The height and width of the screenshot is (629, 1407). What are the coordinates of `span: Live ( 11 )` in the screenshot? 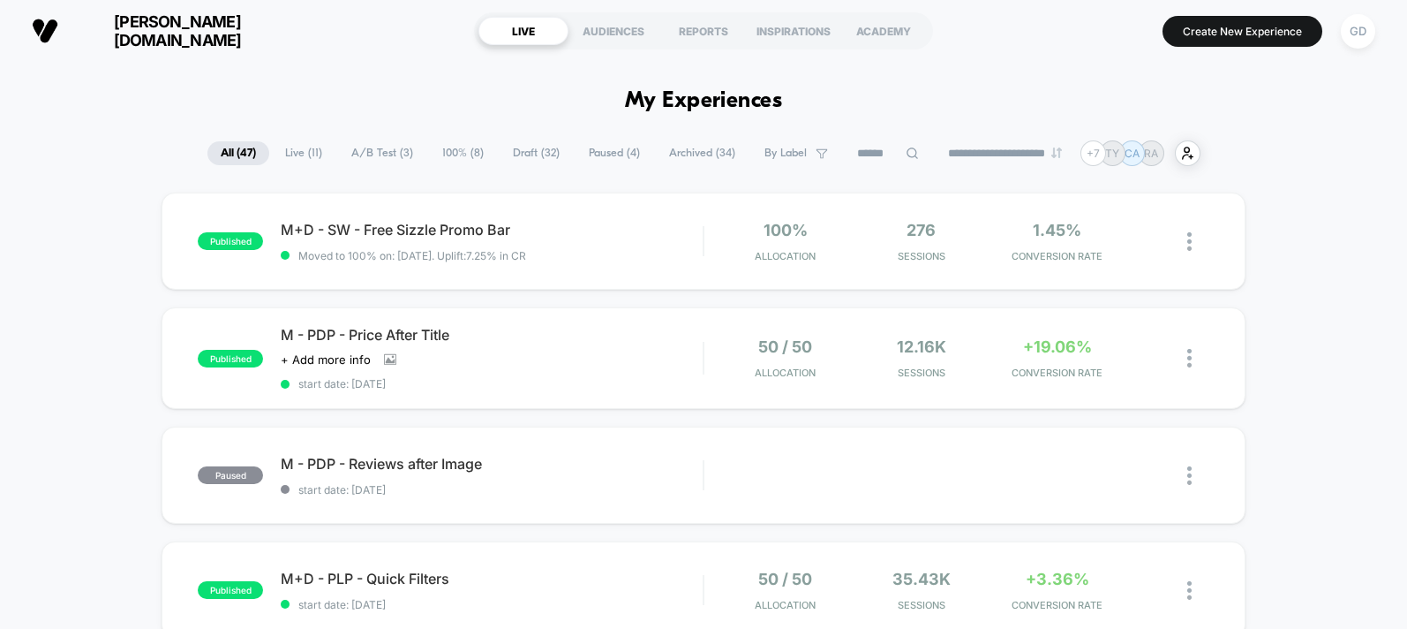 It's located at (304, 153).